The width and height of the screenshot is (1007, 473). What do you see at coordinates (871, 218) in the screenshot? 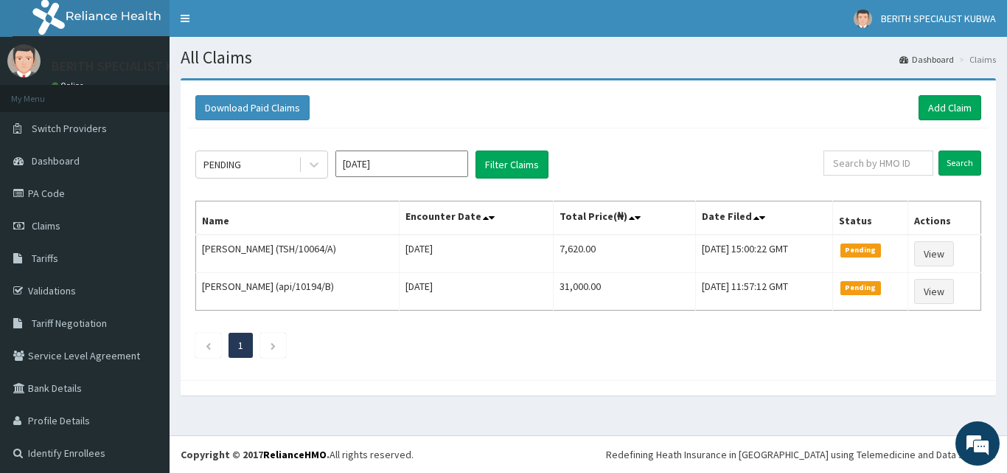
I see `th: Status` at bounding box center [871, 218].